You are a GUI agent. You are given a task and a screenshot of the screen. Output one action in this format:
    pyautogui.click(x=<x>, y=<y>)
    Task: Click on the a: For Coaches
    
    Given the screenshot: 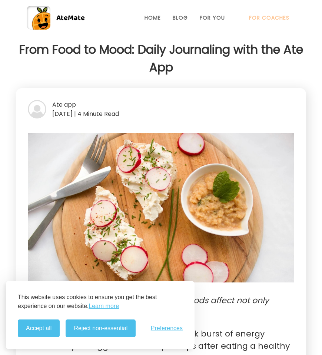 What is the action you would take?
    pyautogui.click(x=269, y=18)
    